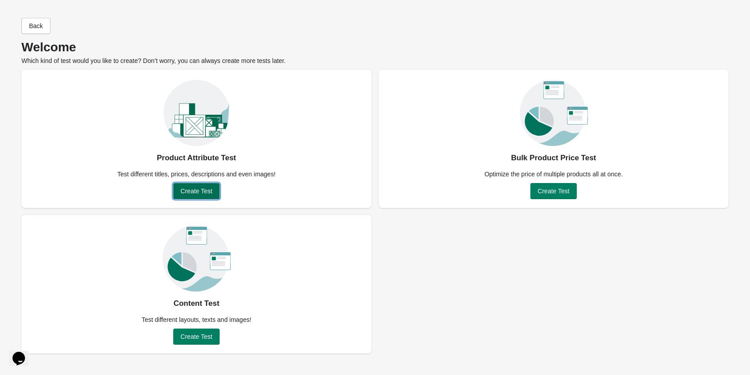 This screenshot has width=750, height=375. Describe the element at coordinates (554, 174) in the screenshot. I see `div: Optimize the price of multiple products all at once.` at that location.